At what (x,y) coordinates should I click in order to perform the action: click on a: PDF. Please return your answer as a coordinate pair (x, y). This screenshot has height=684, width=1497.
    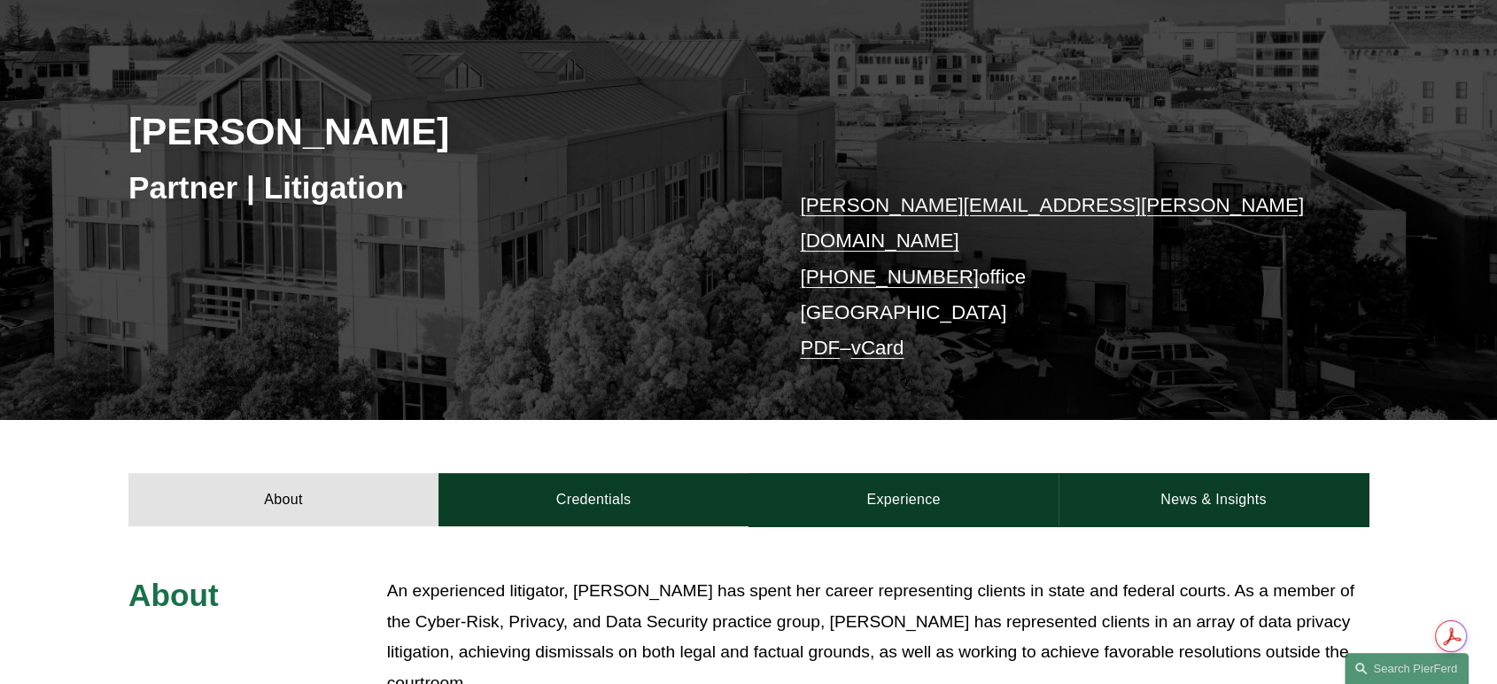
    Looking at the image, I should click on (819, 347).